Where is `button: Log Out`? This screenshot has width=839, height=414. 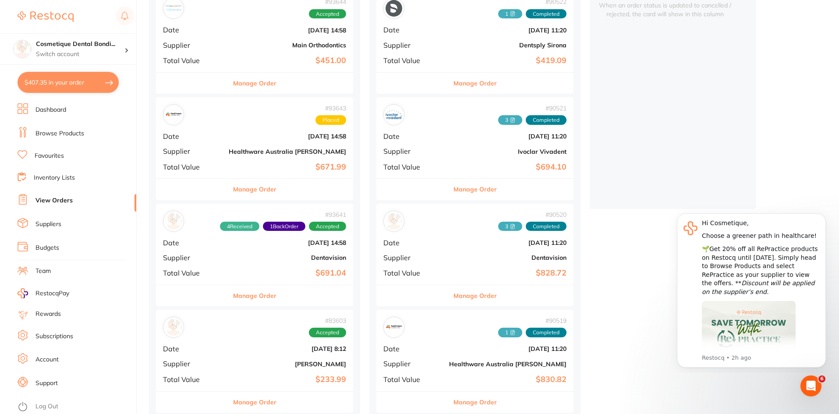 button: Log Out is located at coordinates (75, 407).